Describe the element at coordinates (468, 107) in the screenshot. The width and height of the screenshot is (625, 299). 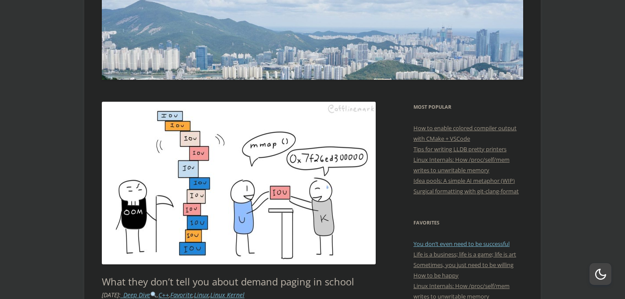
I see `h3: Most Popular` at that location.